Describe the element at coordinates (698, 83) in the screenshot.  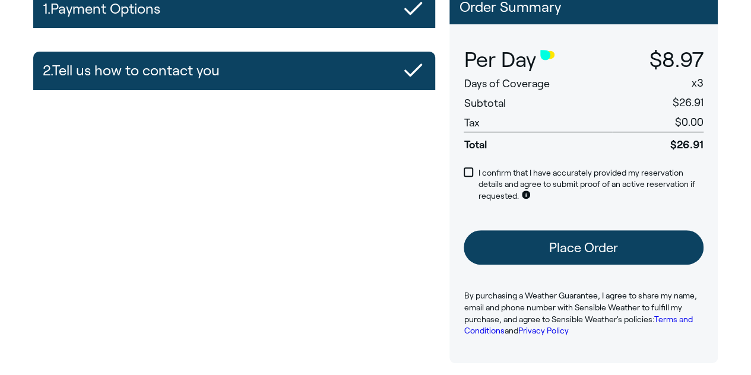
I see `span: x 3` at that location.